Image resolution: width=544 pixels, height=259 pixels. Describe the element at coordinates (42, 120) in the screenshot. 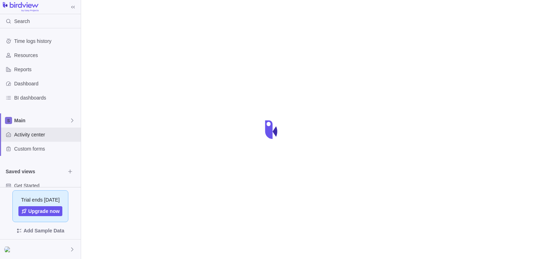

I see `span: Main` at that location.